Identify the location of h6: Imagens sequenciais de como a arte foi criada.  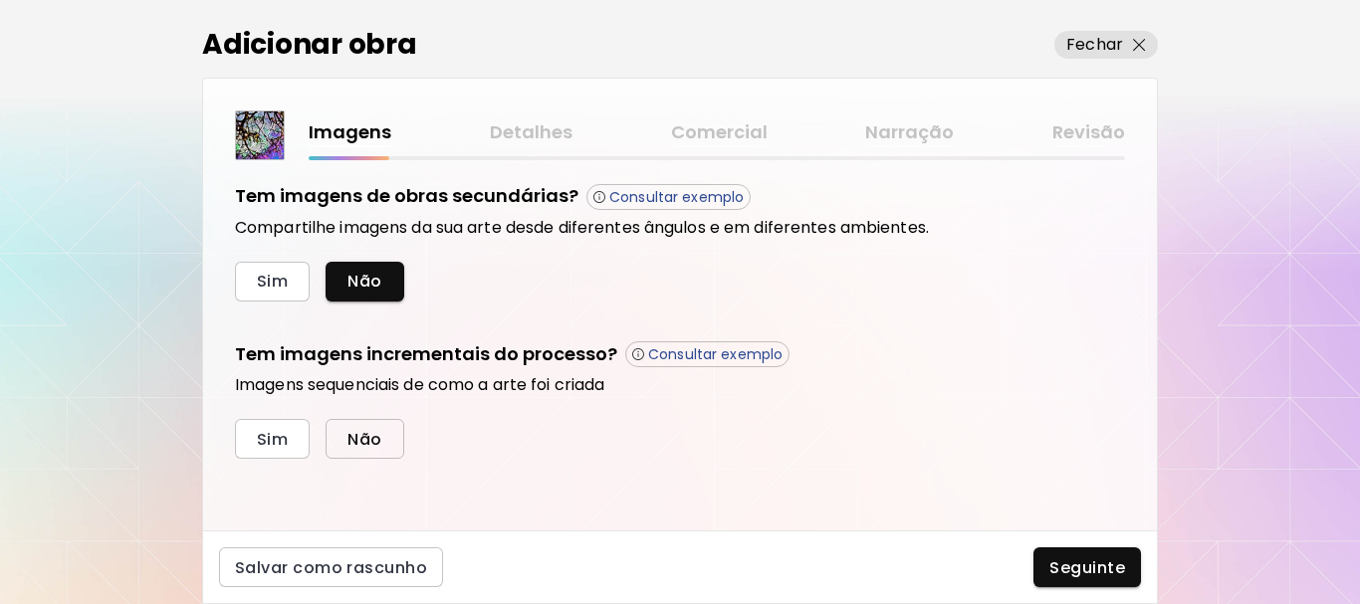
(680, 385).